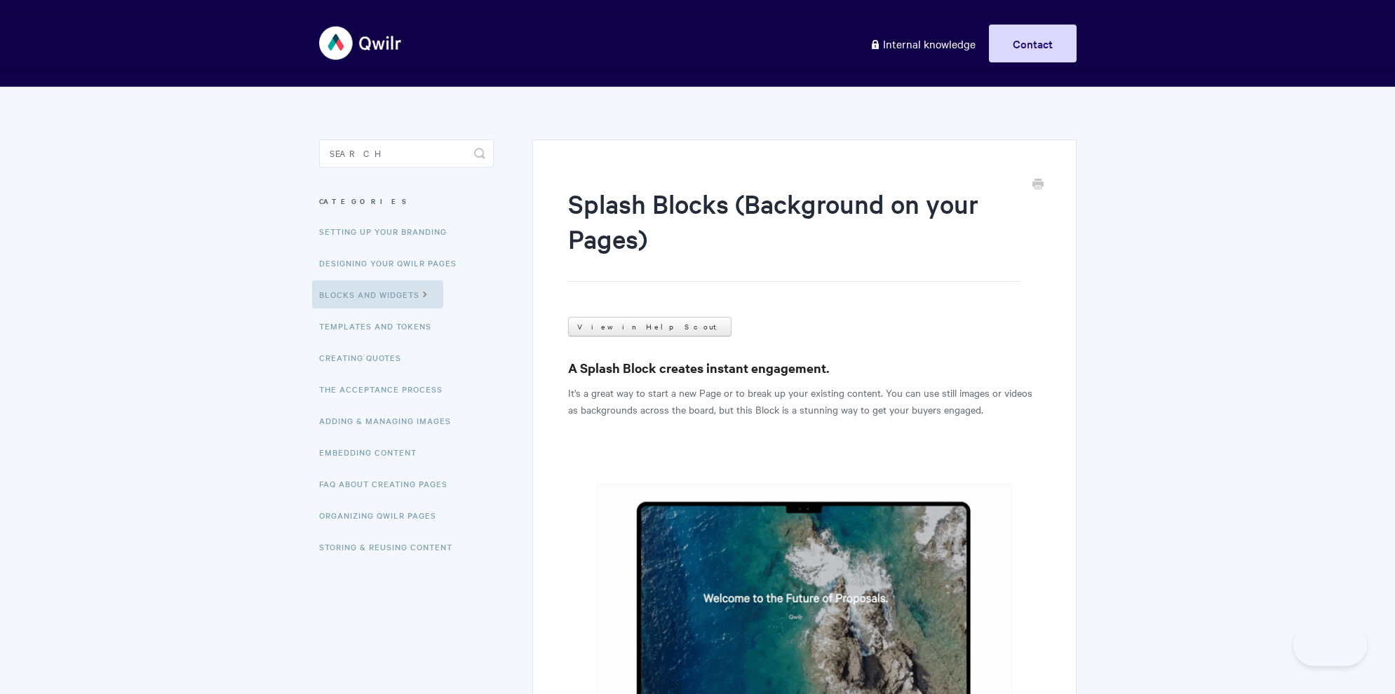  Describe the element at coordinates (388, 484) in the screenshot. I see `a: FAQ About Creating Pages` at that location.